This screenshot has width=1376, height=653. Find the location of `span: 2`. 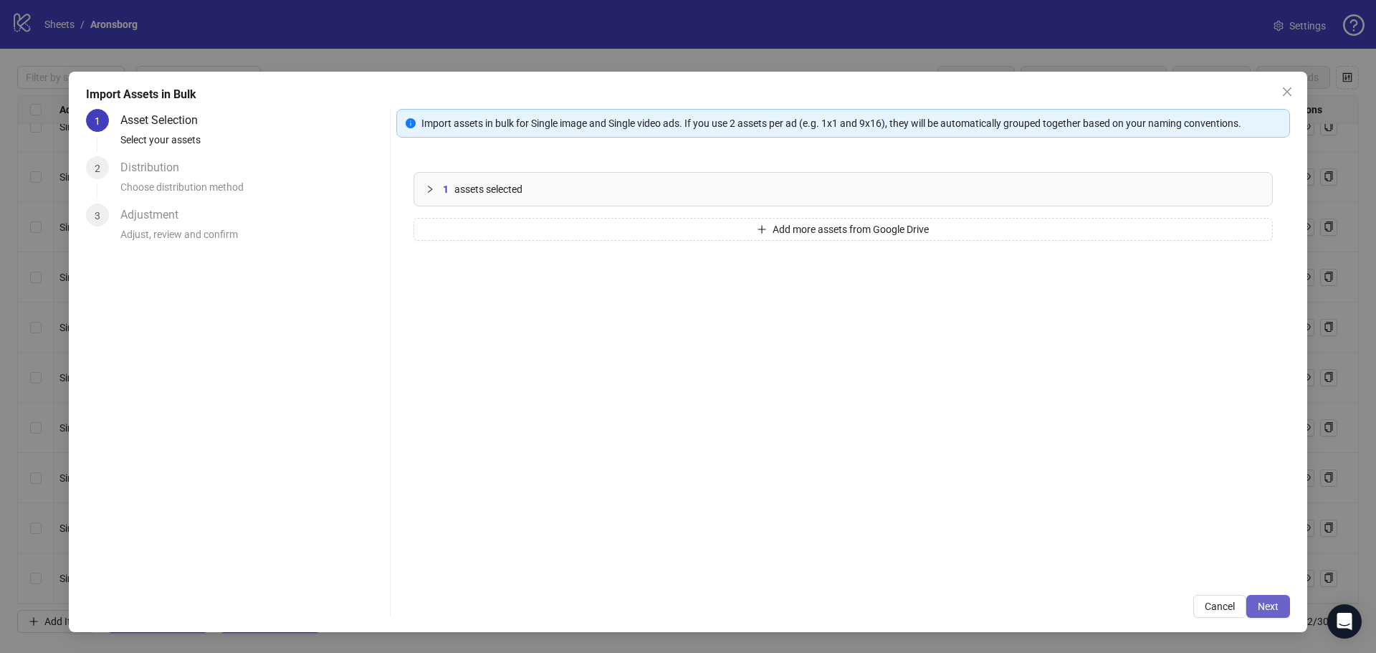

span: 2 is located at coordinates (97, 168).